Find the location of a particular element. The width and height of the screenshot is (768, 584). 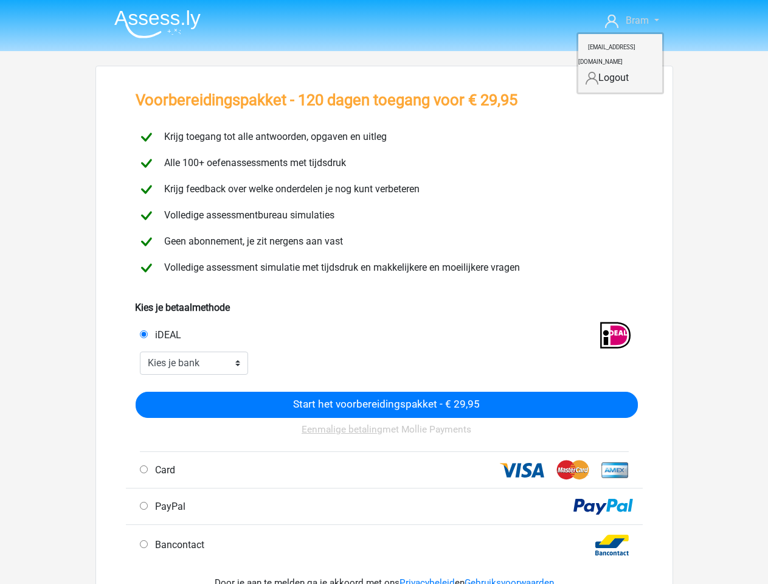

b: Kies je betaalmethode is located at coordinates (183, 307).